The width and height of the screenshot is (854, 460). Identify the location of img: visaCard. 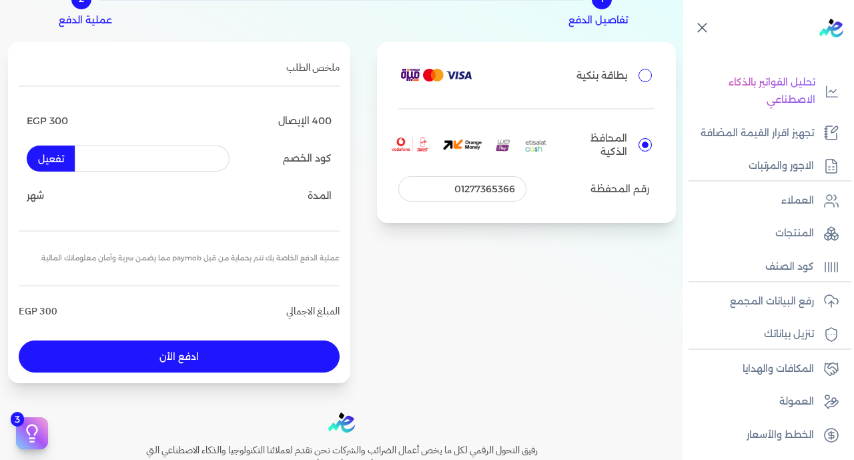
(436, 75).